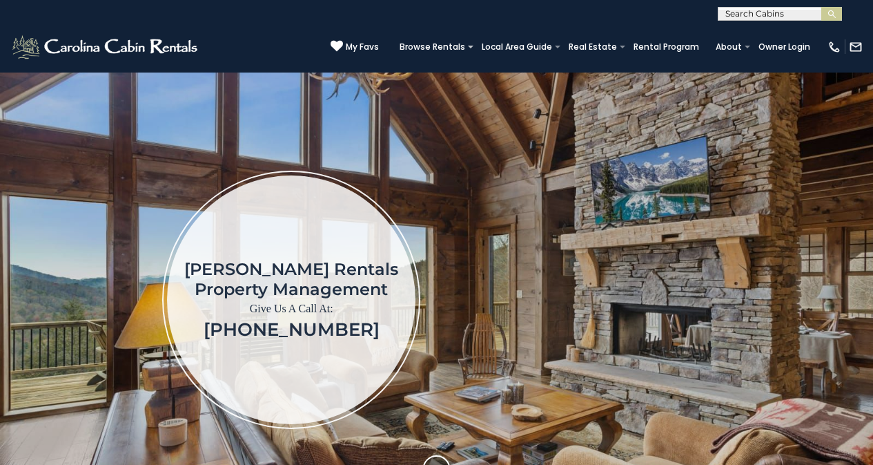 The height and width of the screenshot is (465, 873). What do you see at coordinates (856, 47) in the screenshot?
I see `img: mail-regular-white.png` at bounding box center [856, 47].